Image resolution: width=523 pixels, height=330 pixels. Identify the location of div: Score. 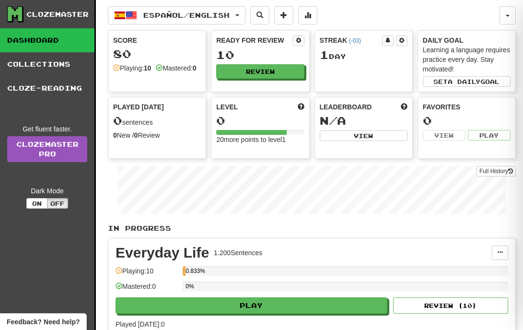
(157, 40).